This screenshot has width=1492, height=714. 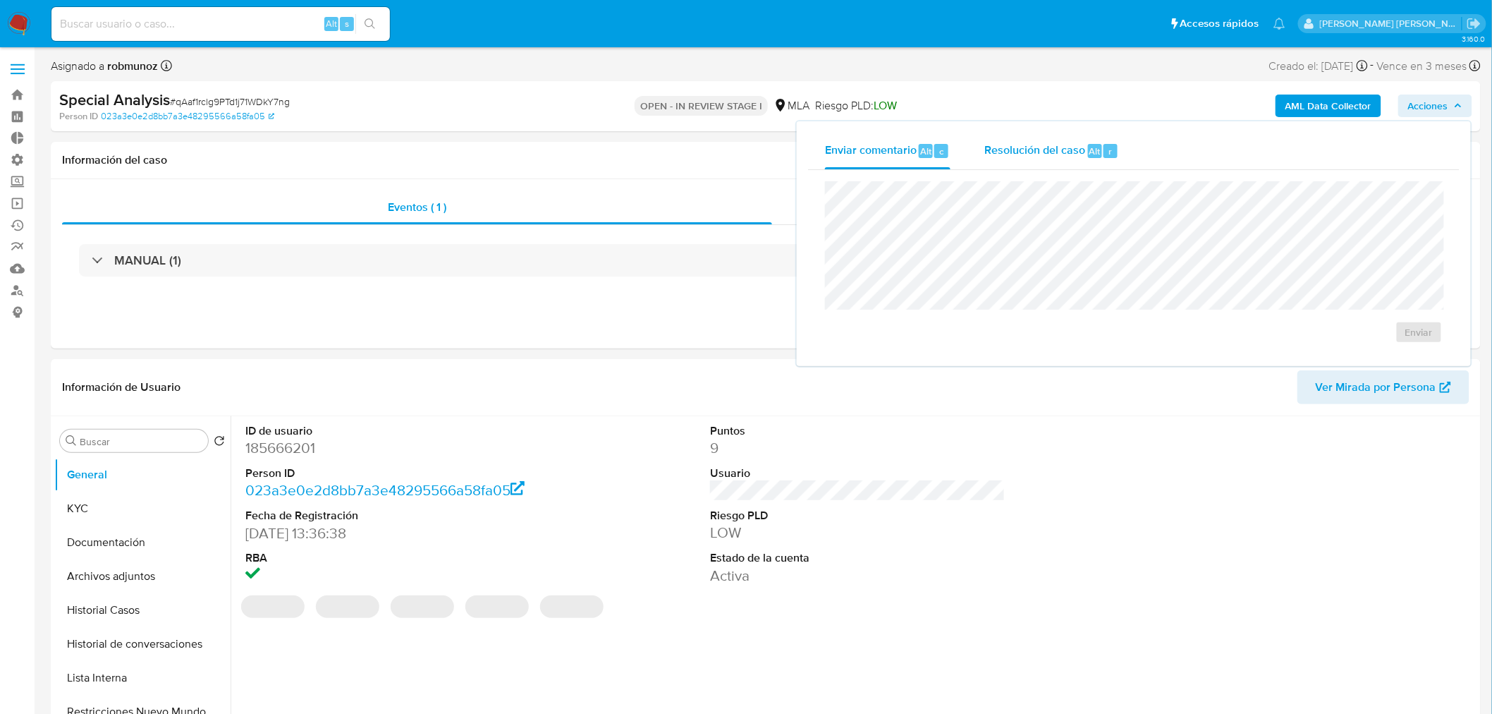 I want to click on span: Enviar comentario, so click(x=871, y=150).